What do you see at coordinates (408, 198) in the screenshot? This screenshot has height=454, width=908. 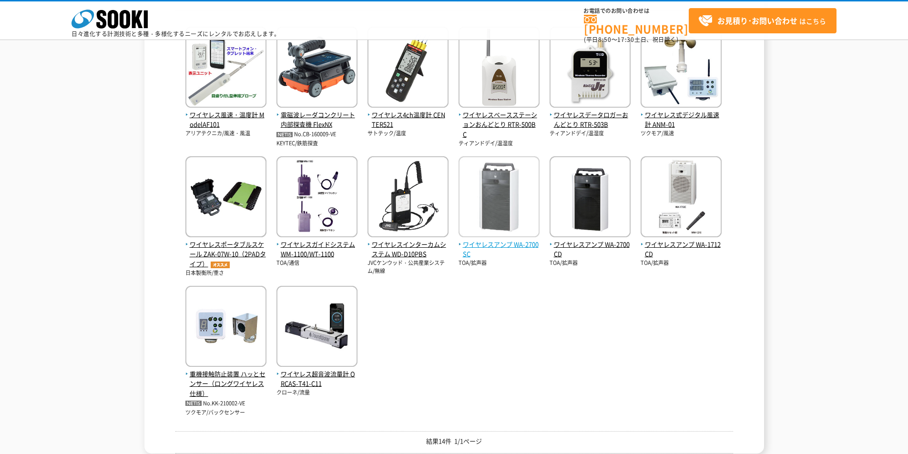 I see `img: WD-D10PBS` at bounding box center [408, 198].